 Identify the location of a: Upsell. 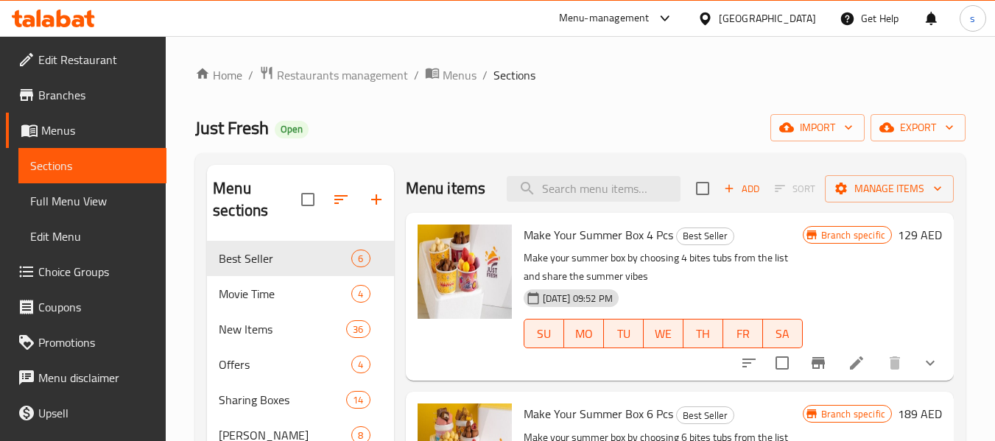
(86, 413).